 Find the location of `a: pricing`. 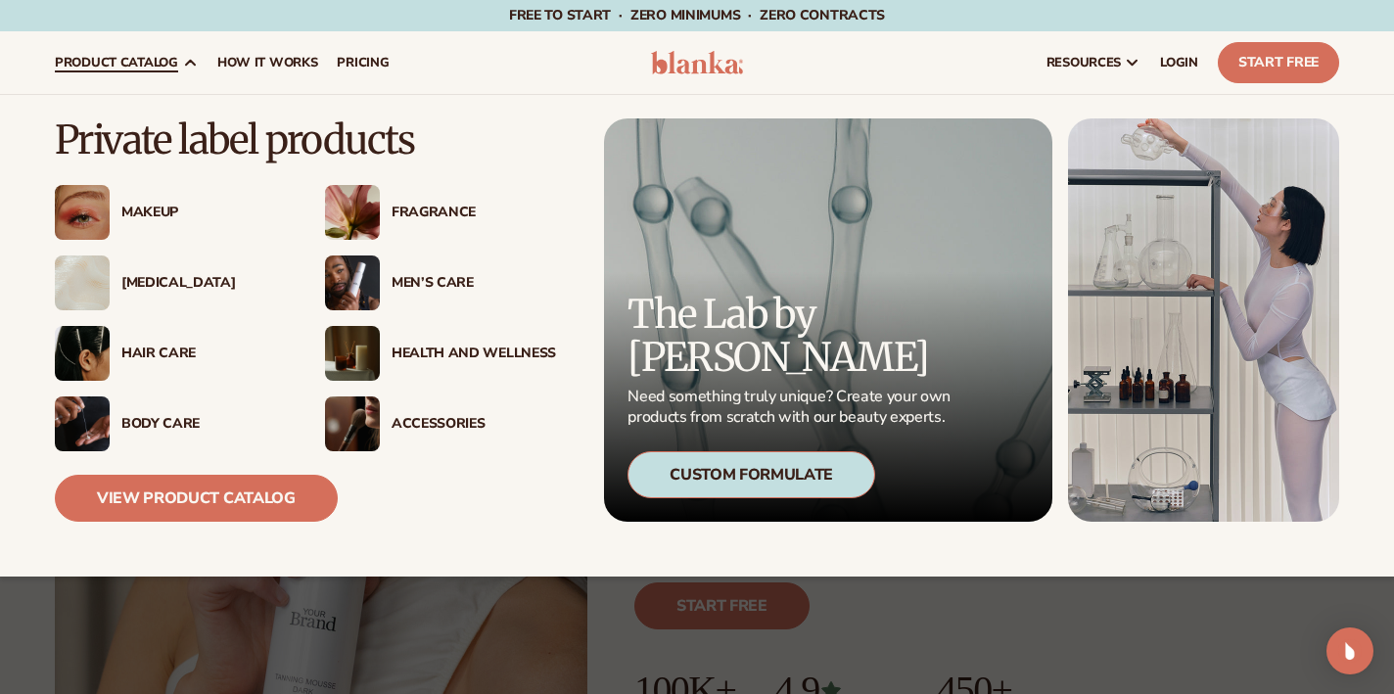

a: pricing is located at coordinates (362, 63).